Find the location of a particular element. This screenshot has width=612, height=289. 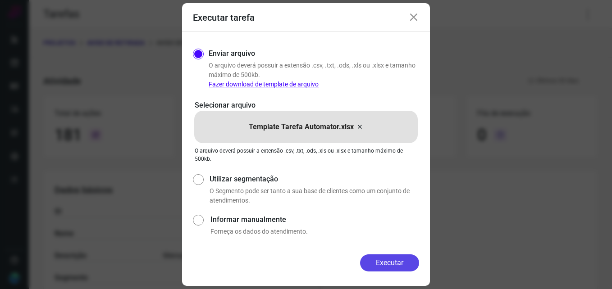

label: Enviar arquivo is located at coordinates (232, 54).